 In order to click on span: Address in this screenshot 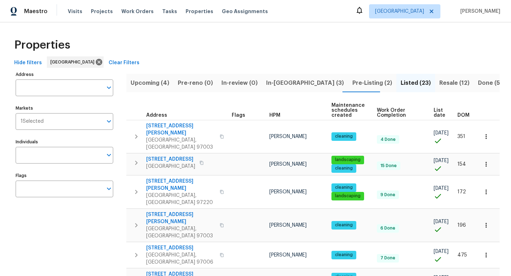, I will do `click(157, 115)`.